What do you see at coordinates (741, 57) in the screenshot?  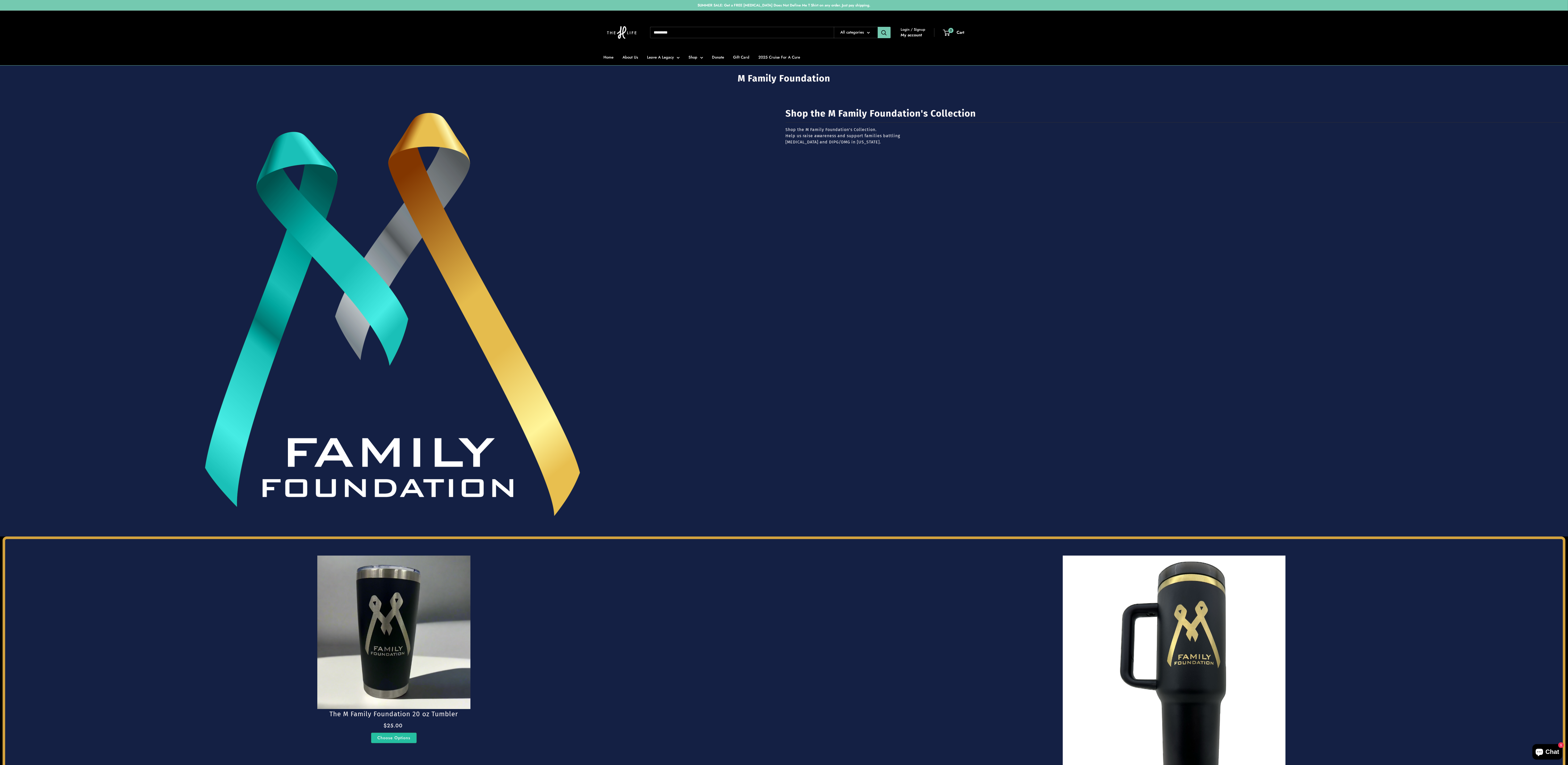 I see `a: Gift Card` at bounding box center [741, 57].